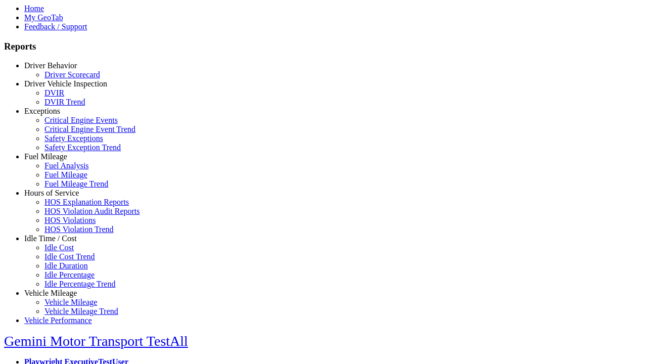  What do you see at coordinates (69, 275) in the screenshot?
I see `a: Idle Percentage` at bounding box center [69, 275].